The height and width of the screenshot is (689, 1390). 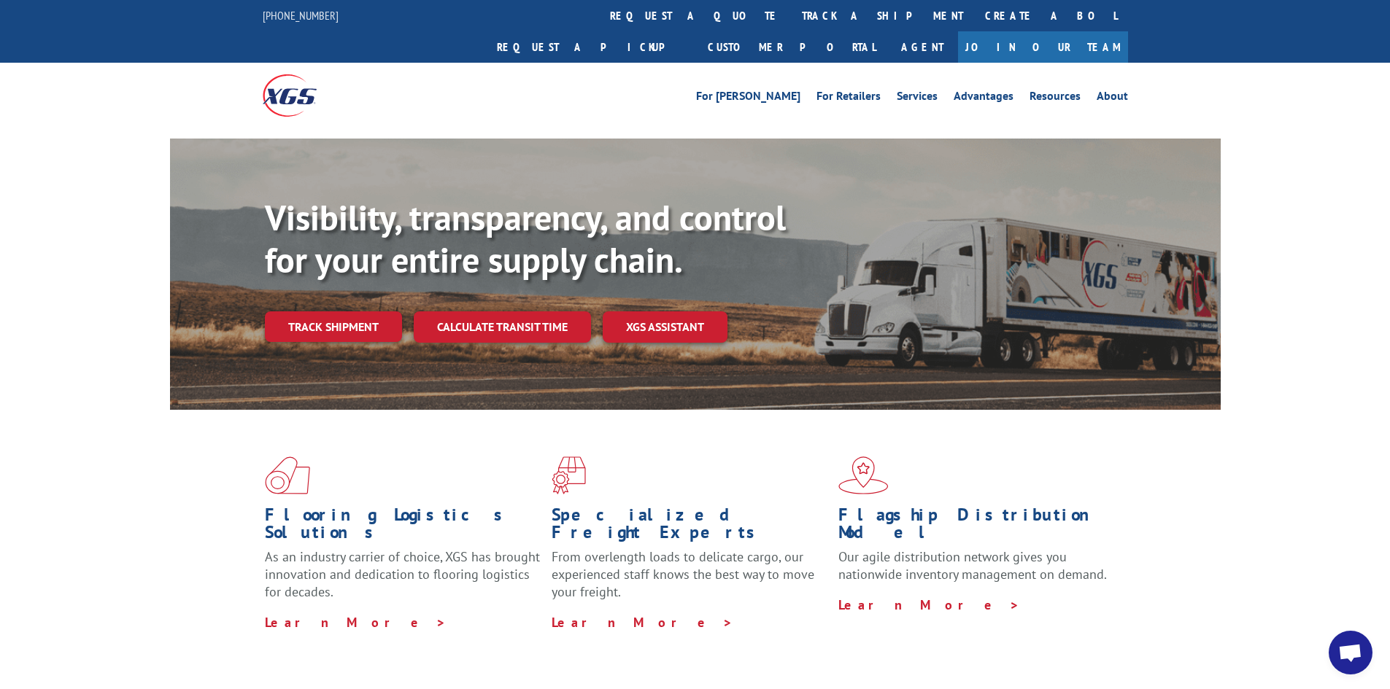 What do you see at coordinates (689, 528) in the screenshot?
I see `h1: Specialized Freight Experts` at bounding box center [689, 528].